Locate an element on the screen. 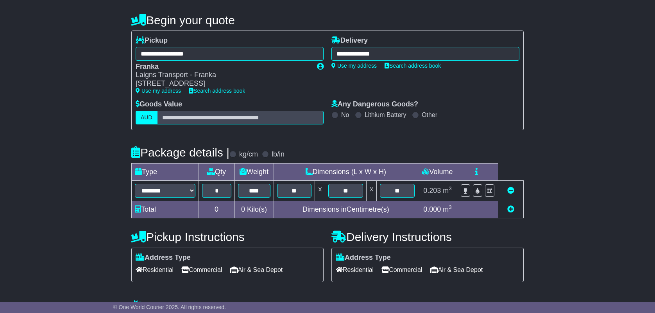  h4: Package details | is located at coordinates (180, 152).